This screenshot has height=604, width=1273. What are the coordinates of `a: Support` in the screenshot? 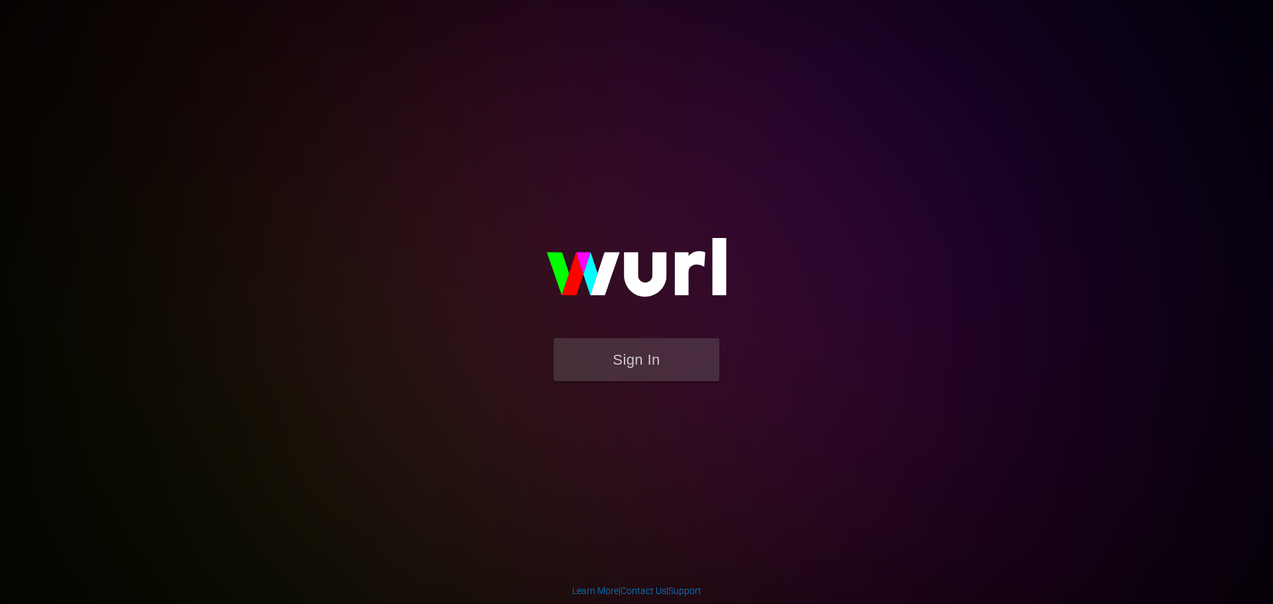 It's located at (685, 591).